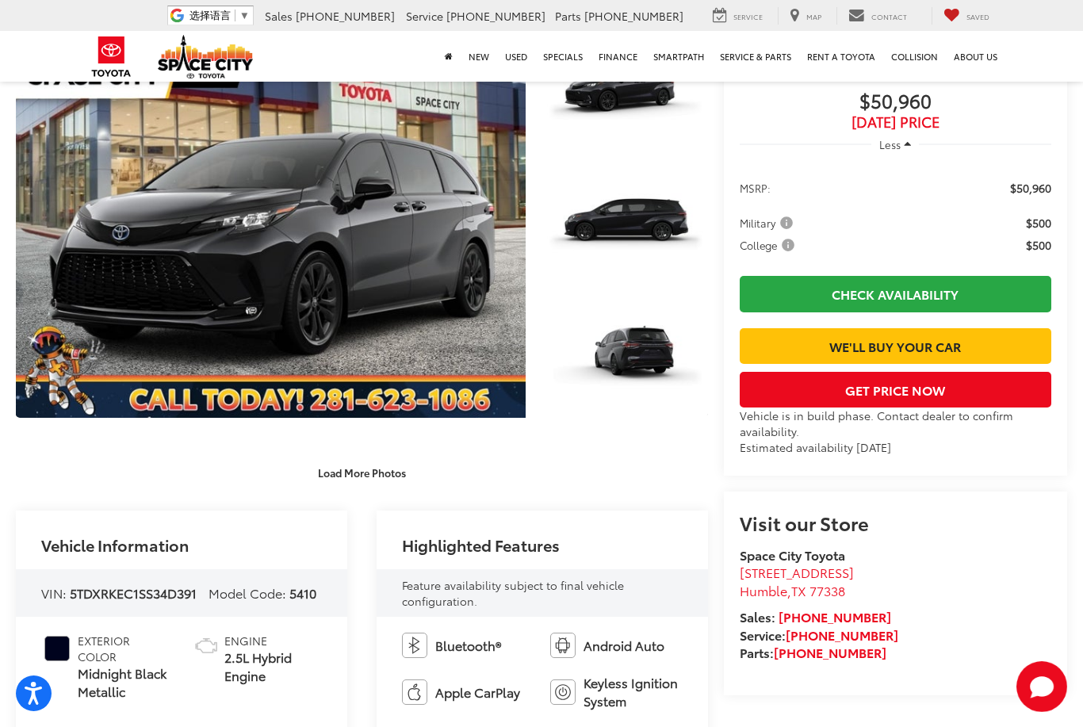 This screenshot has height=727, width=1083. I want to click on span: TX, so click(799, 590).